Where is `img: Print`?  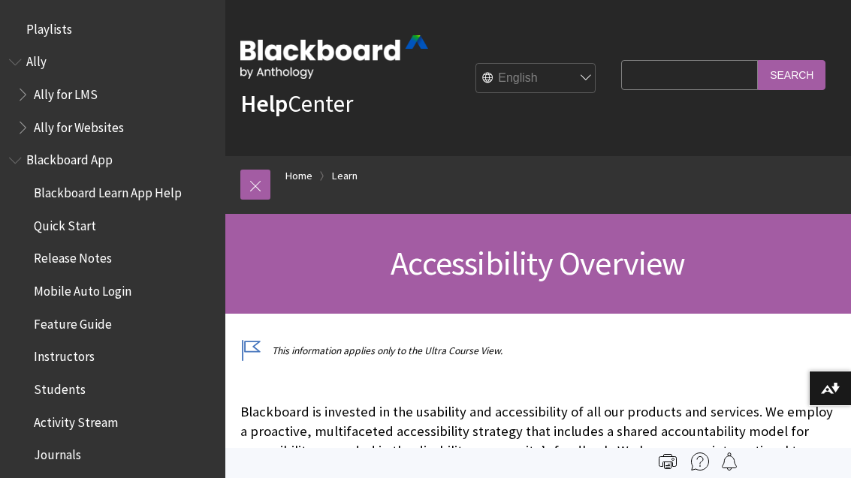
img: Print is located at coordinates (667, 462).